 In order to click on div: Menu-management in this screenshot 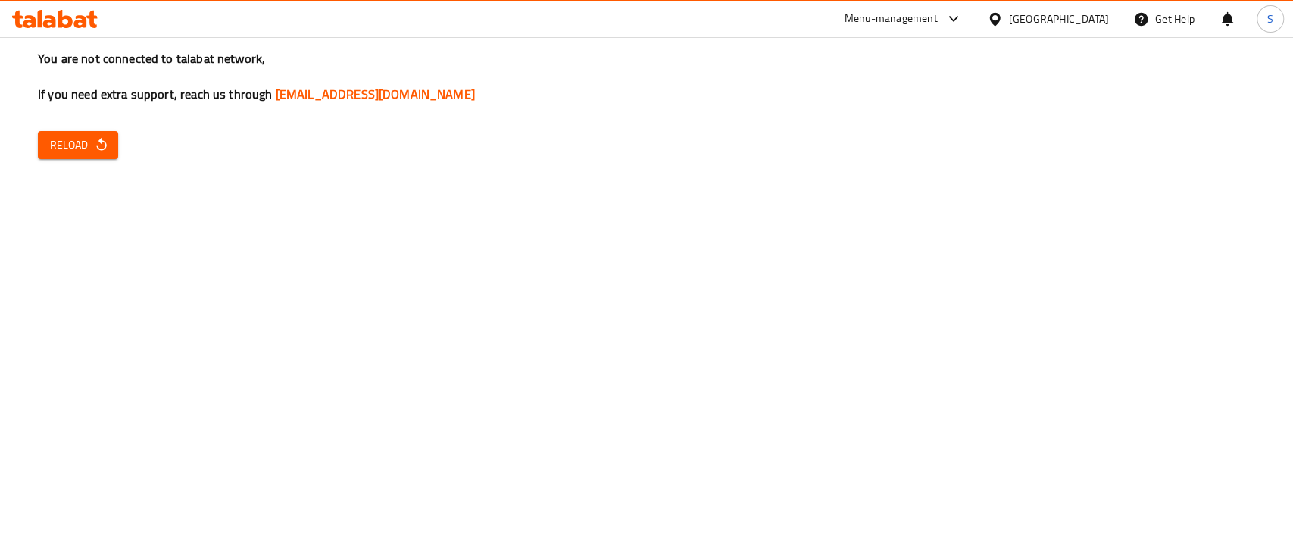, I will do `click(891, 19)`.